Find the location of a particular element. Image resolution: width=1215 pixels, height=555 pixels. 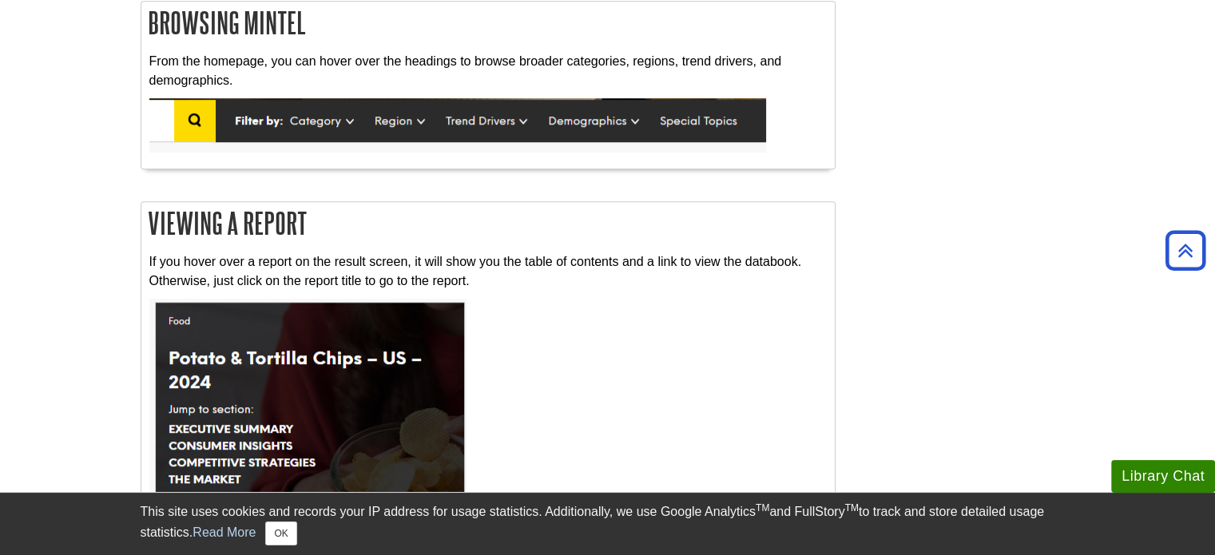

div: This site uses cookies and records your IP address for usage statistics. Additionally, we use Goo... is located at coordinates (608, 524).